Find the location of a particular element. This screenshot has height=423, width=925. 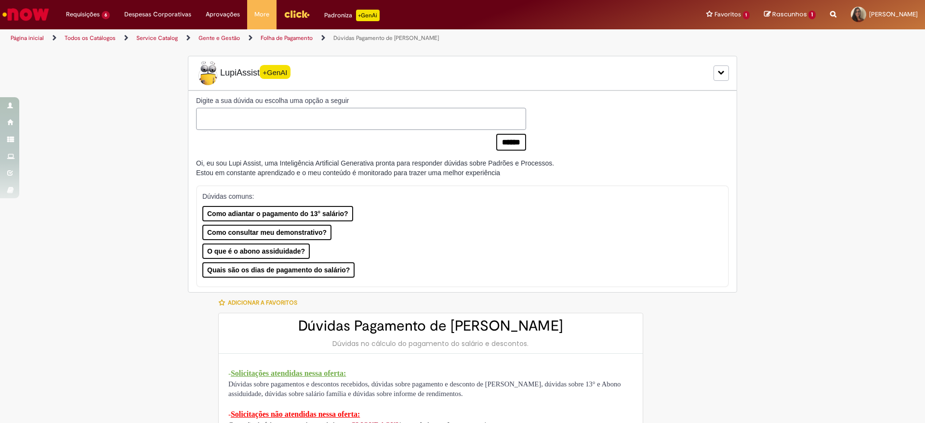

span: Favoritos is located at coordinates (727, 14).